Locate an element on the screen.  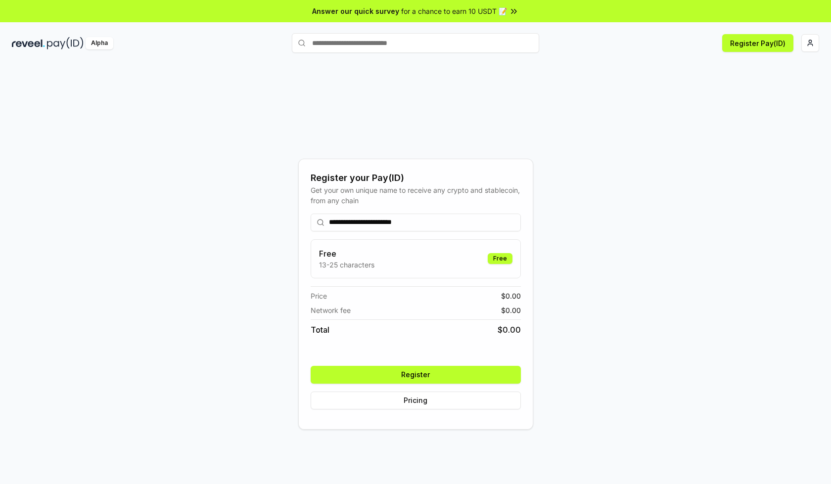
img: reveel_dark is located at coordinates (28, 43).